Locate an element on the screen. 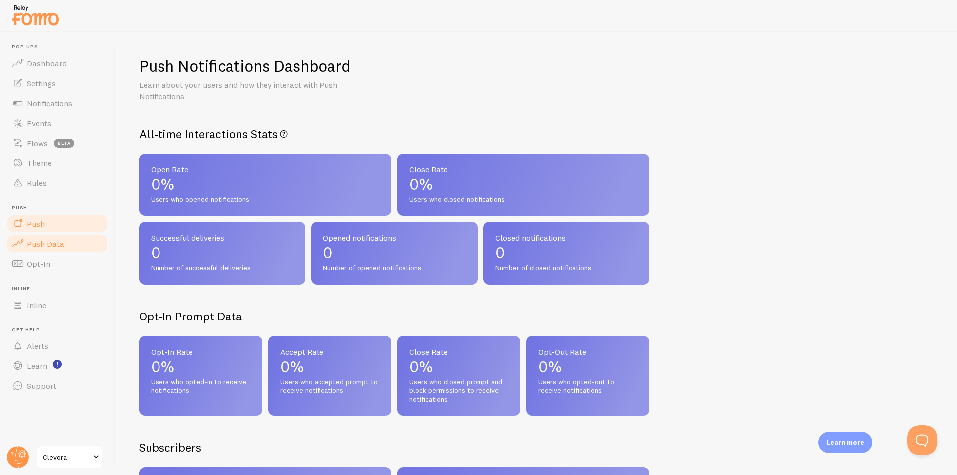 Image resolution: width=957 pixels, height=475 pixels. span: Users who opted-in to receive notifications is located at coordinates (200, 386).